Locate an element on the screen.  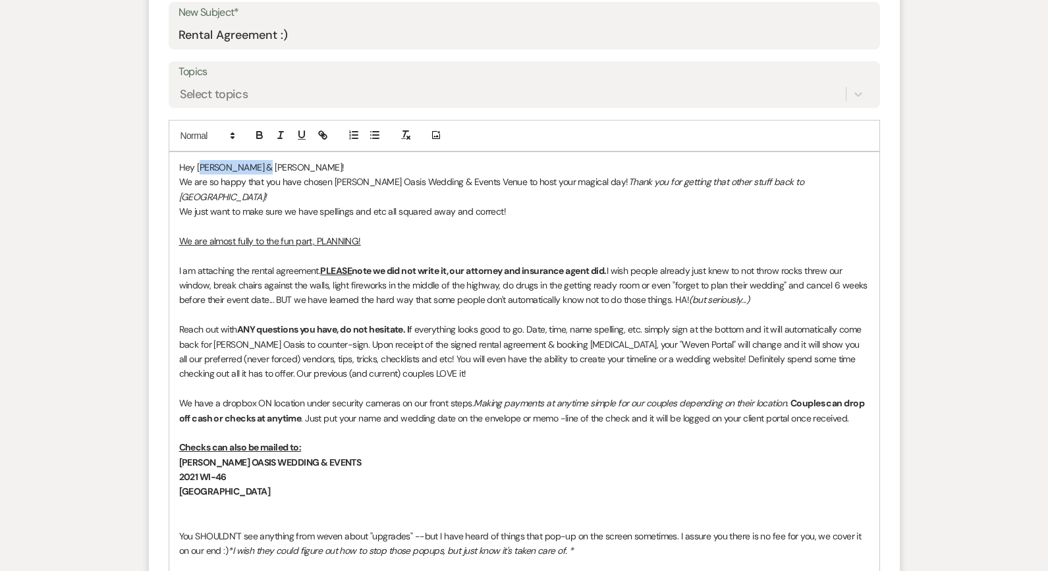
u: We are almost fully to the fun part, PLANNING! is located at coordinates (270, 241).